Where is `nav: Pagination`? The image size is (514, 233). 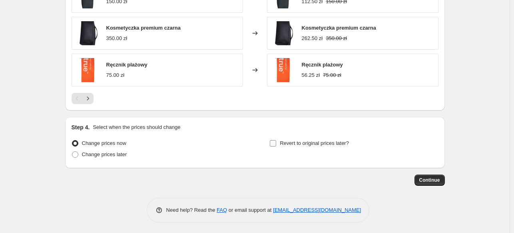
nav: Pagination is located at coordinates (82, 98).